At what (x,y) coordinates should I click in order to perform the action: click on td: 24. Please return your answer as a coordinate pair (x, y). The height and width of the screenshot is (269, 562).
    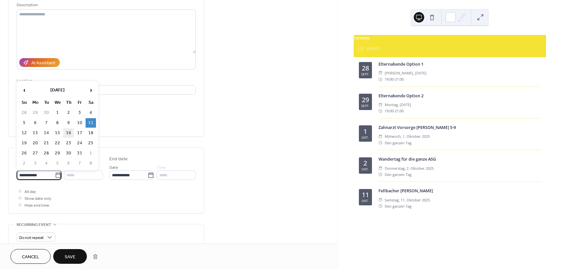
    Looking at the image, I should click on (80, 143).